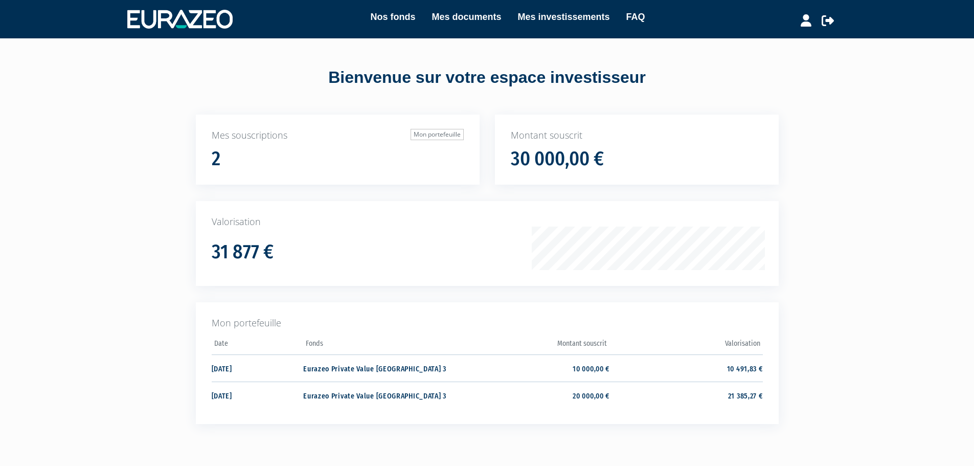 Image resolution: width=974 pixels, height=466 pixels. What do you see at coordinates (533, 395) in the screenshot?
I see `td: 20 000,00 €` at bounding box center [533, 395].